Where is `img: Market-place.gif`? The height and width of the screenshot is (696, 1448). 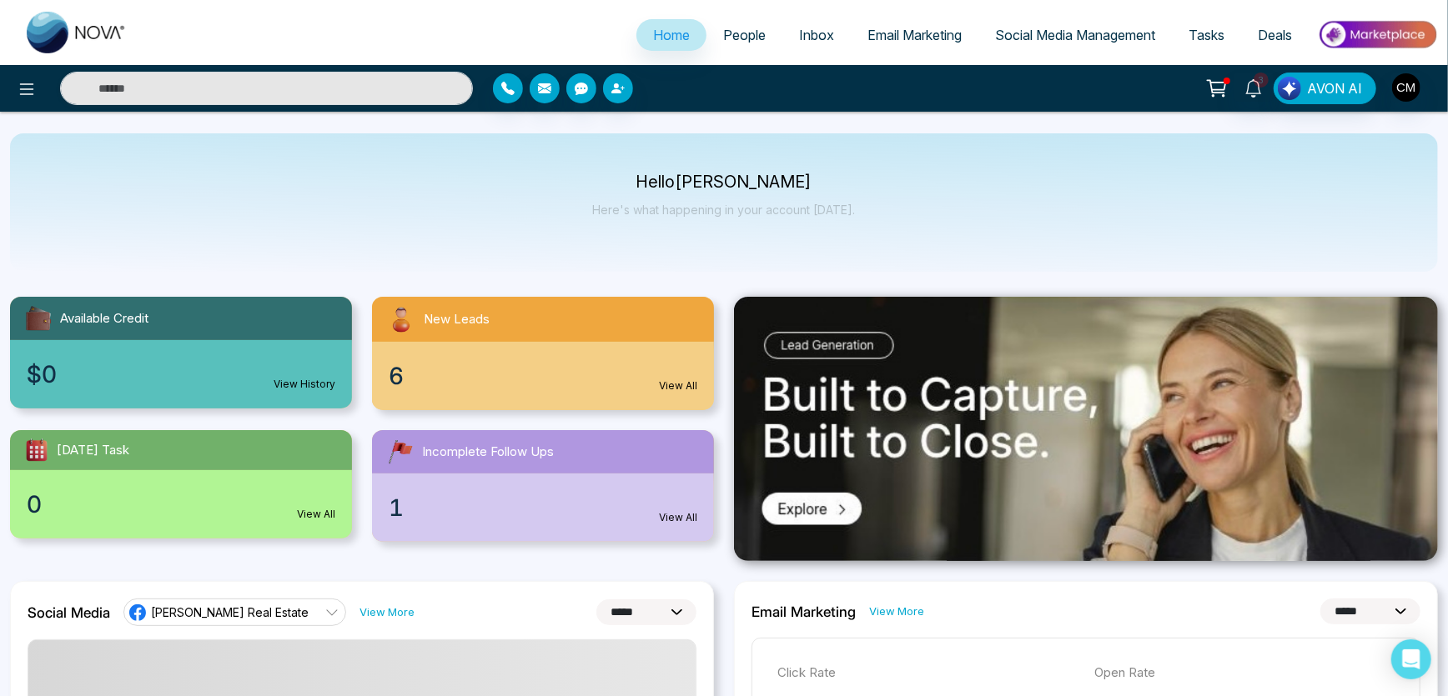
img: Market-place.gif is located at coordinates (1377, 34).